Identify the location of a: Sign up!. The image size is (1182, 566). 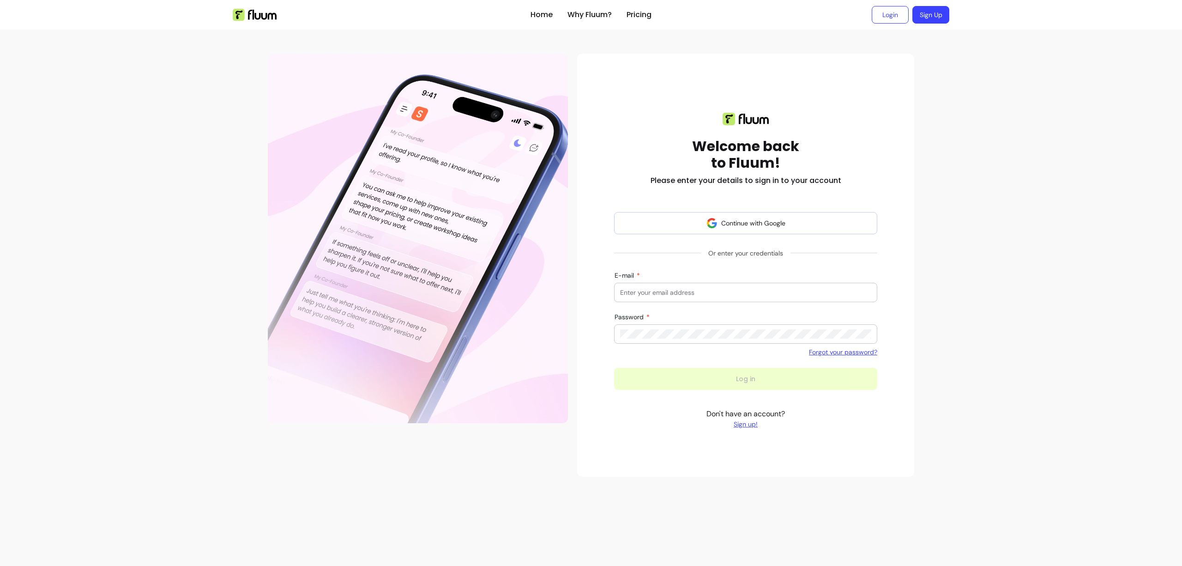
(746, 424).